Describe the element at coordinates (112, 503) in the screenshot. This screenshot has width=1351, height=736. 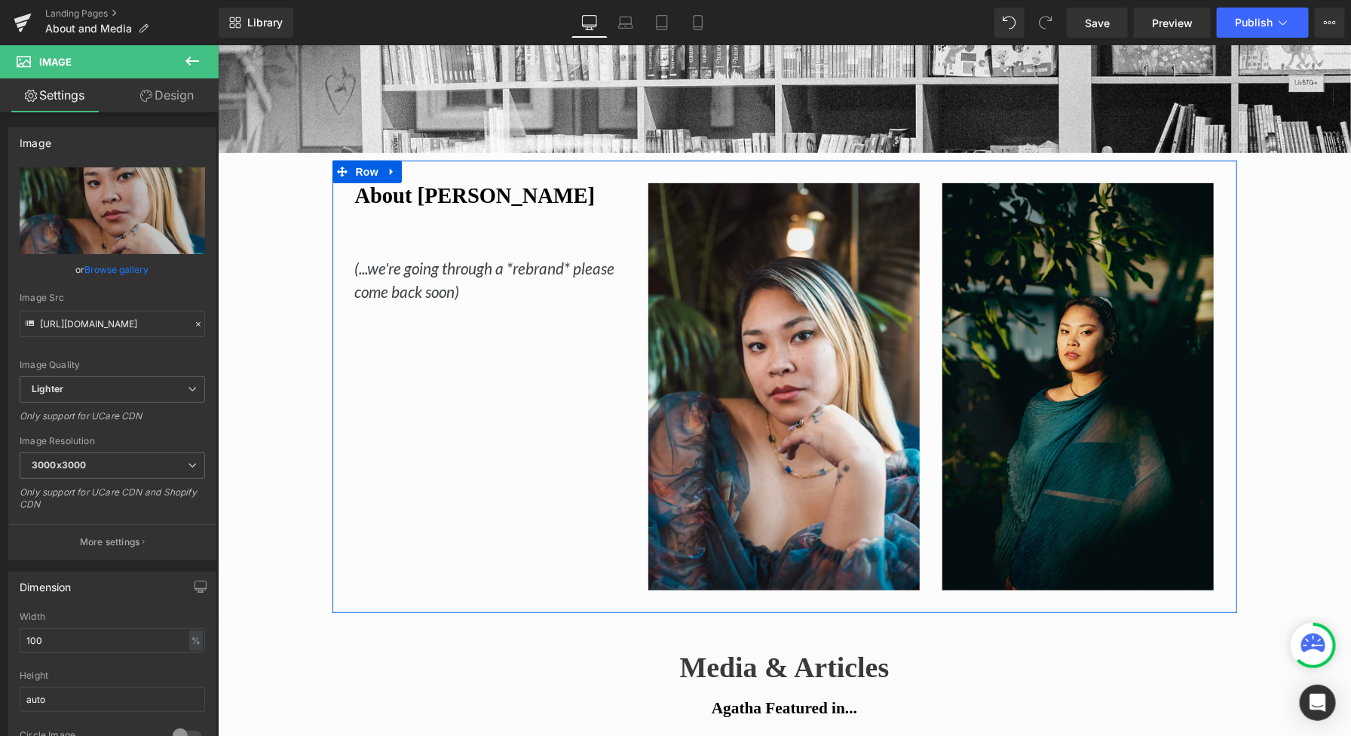
I see `div: Only support for UCare CDN and Shopify CDN` at that location.